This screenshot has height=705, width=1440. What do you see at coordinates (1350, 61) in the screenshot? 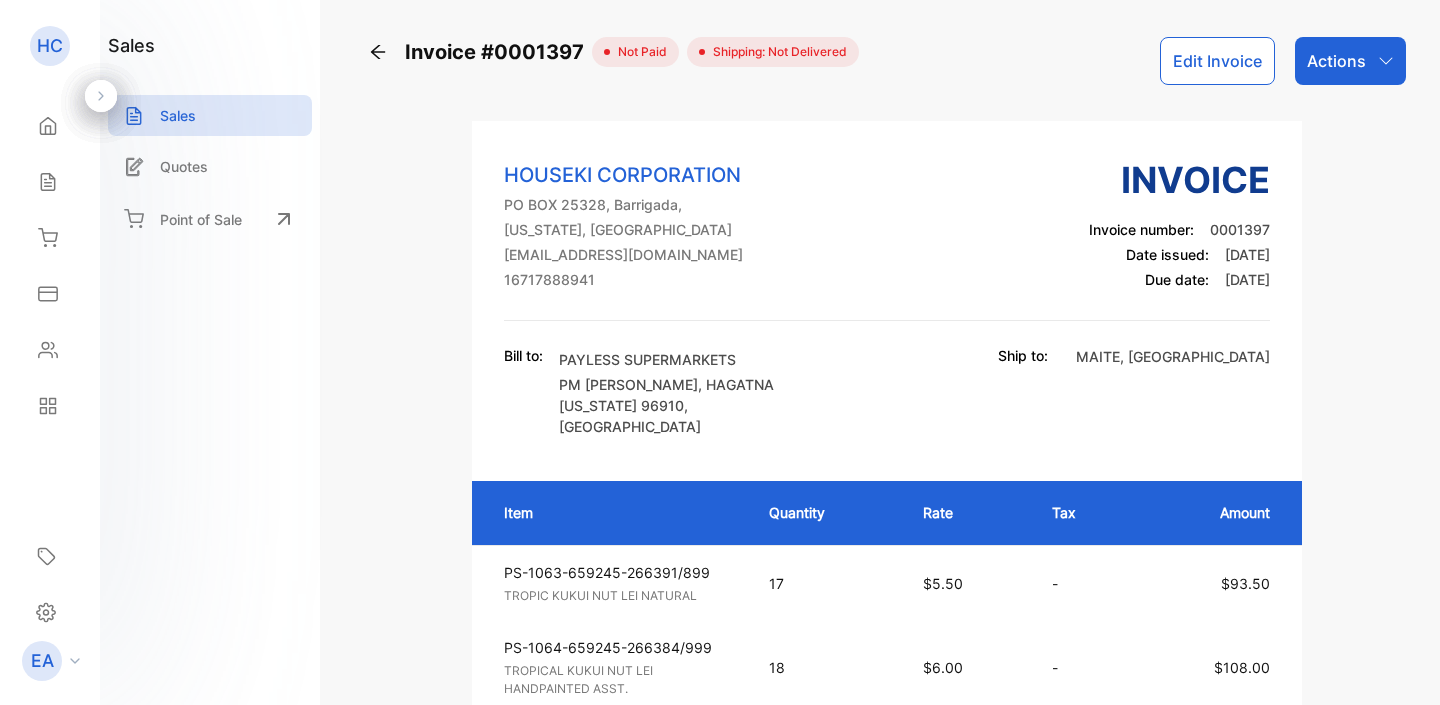
I see `button: Actions` at bounding box center [1350, 61].